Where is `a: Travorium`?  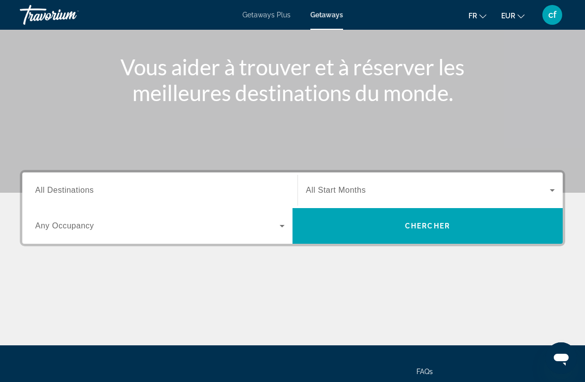
a: Travorium is located at coordinates (69, 15).